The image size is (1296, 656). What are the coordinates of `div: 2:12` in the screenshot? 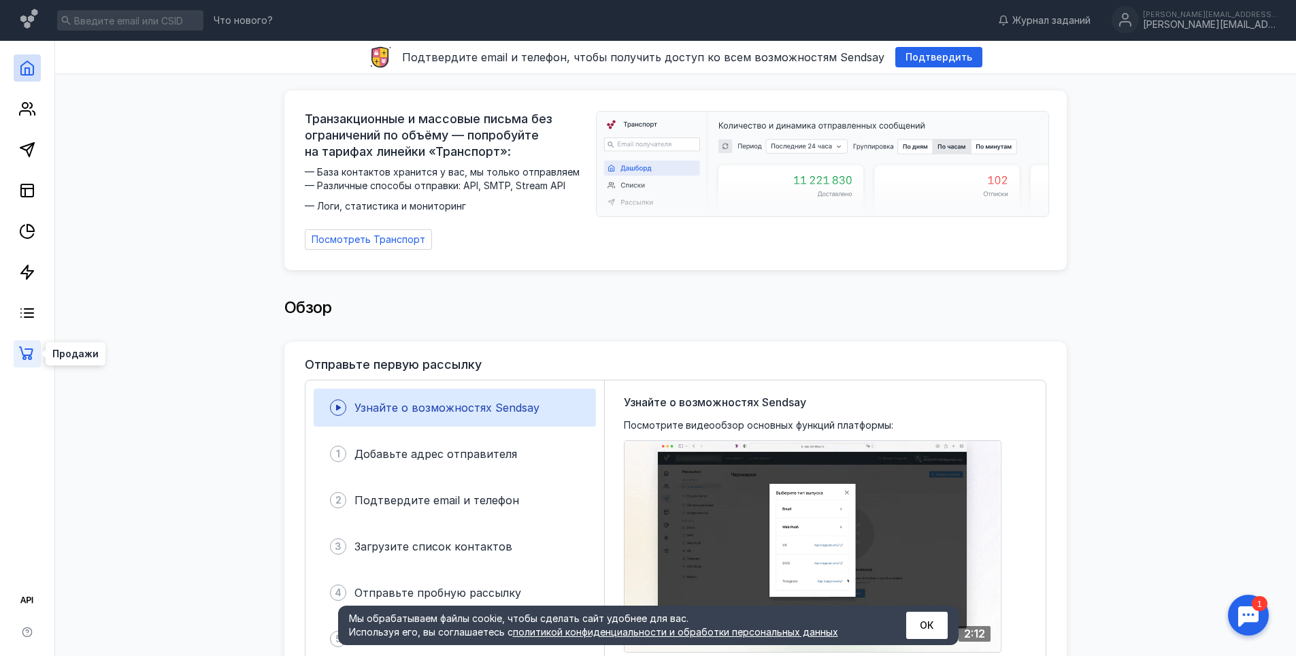 It's located at (974, 633).